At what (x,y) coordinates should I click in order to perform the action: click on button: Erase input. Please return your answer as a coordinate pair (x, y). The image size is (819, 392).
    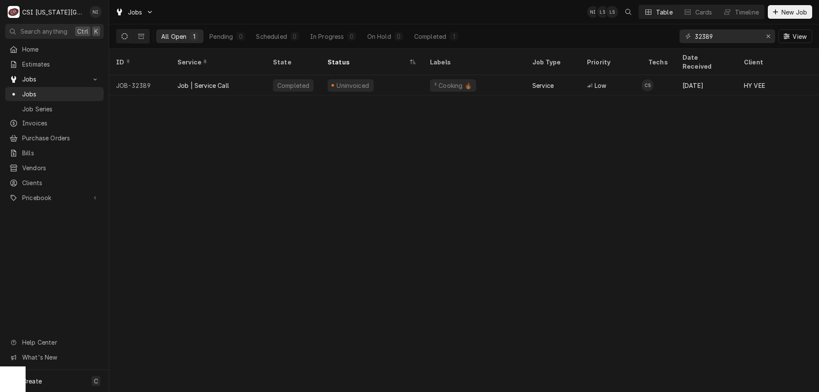
    Looking at the image, I should click on (768, 36).